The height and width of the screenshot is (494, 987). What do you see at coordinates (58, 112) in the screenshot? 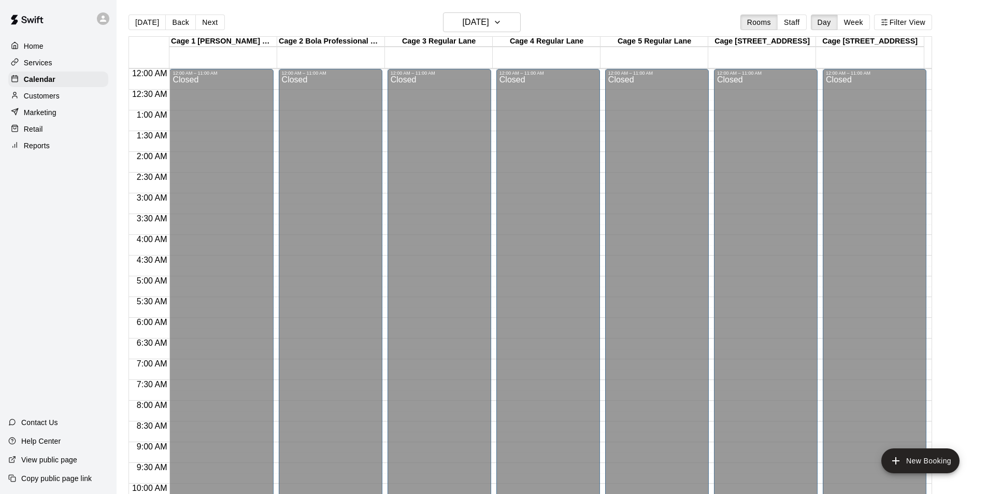
I see `div: Marketing` at bounding box center [58, 112].